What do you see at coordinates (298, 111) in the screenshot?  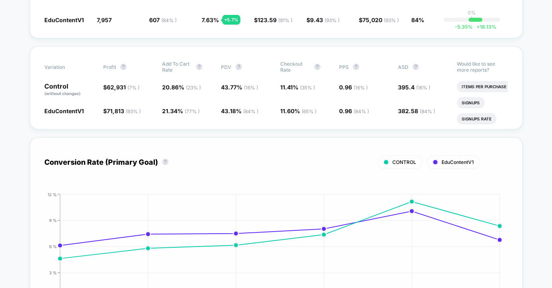 I see `span: 11.60 %` at bounding box center [298, 111].